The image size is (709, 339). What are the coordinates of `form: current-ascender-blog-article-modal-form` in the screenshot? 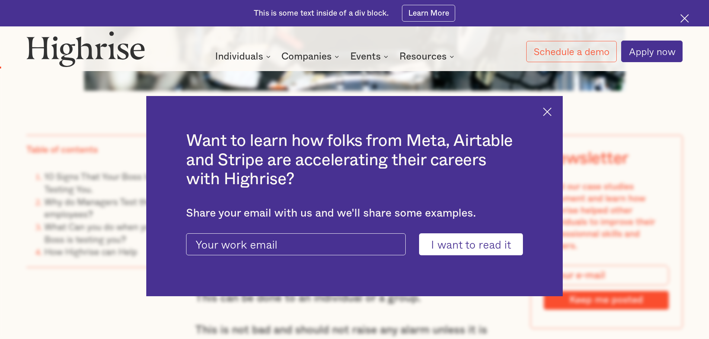 It's located at (354, 245).